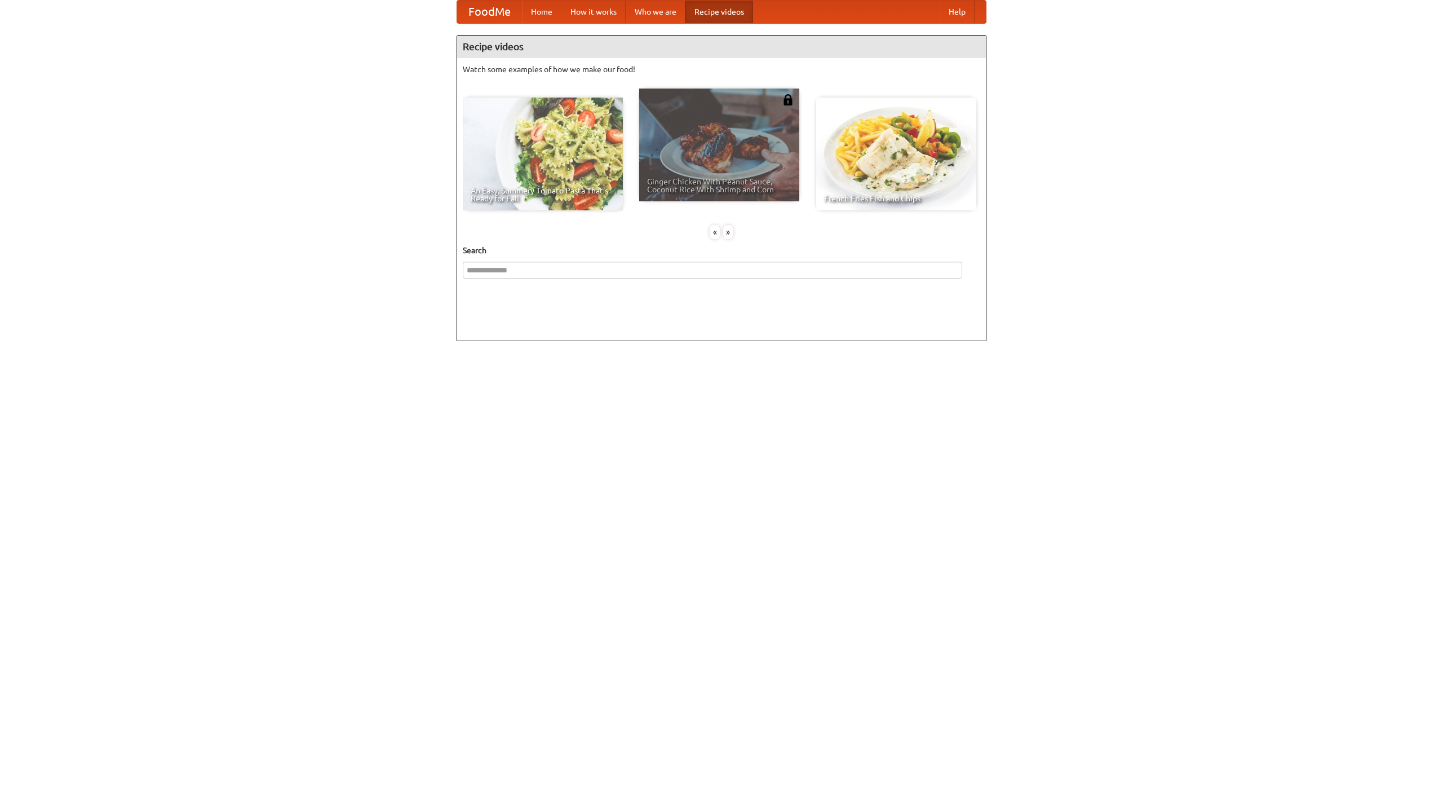 This screenshot has height=798, width=1443. Describe the element at coordinates (542, 12) in the screenshot. I see `a: Home` at that location.